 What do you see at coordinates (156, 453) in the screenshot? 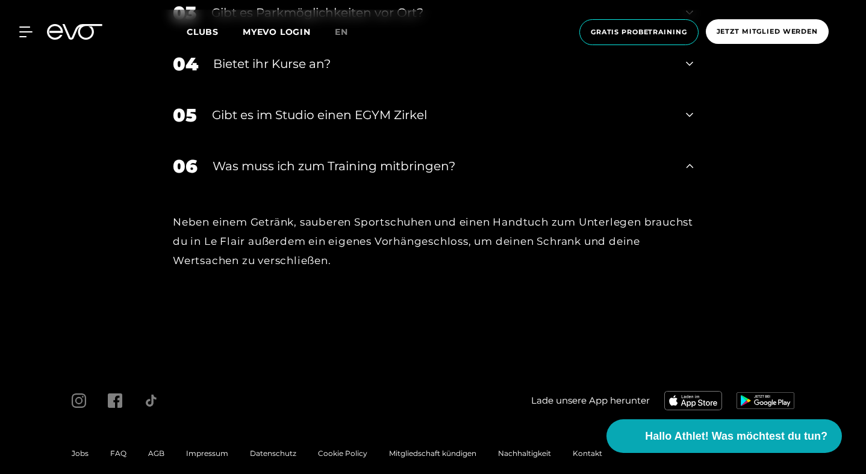
I see `a: AGB` at bounding box center [156, 453].